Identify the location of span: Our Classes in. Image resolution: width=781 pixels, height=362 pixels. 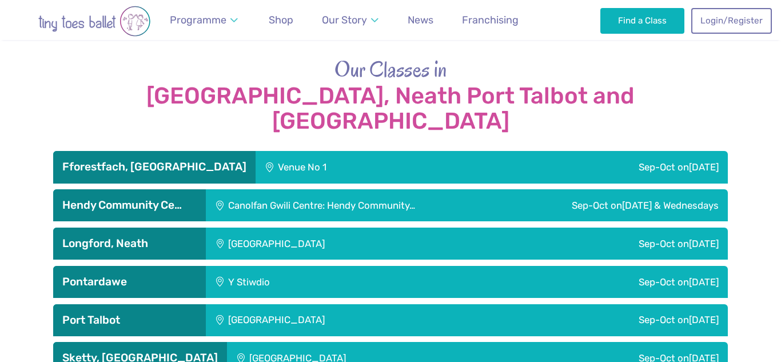
(391, 69).